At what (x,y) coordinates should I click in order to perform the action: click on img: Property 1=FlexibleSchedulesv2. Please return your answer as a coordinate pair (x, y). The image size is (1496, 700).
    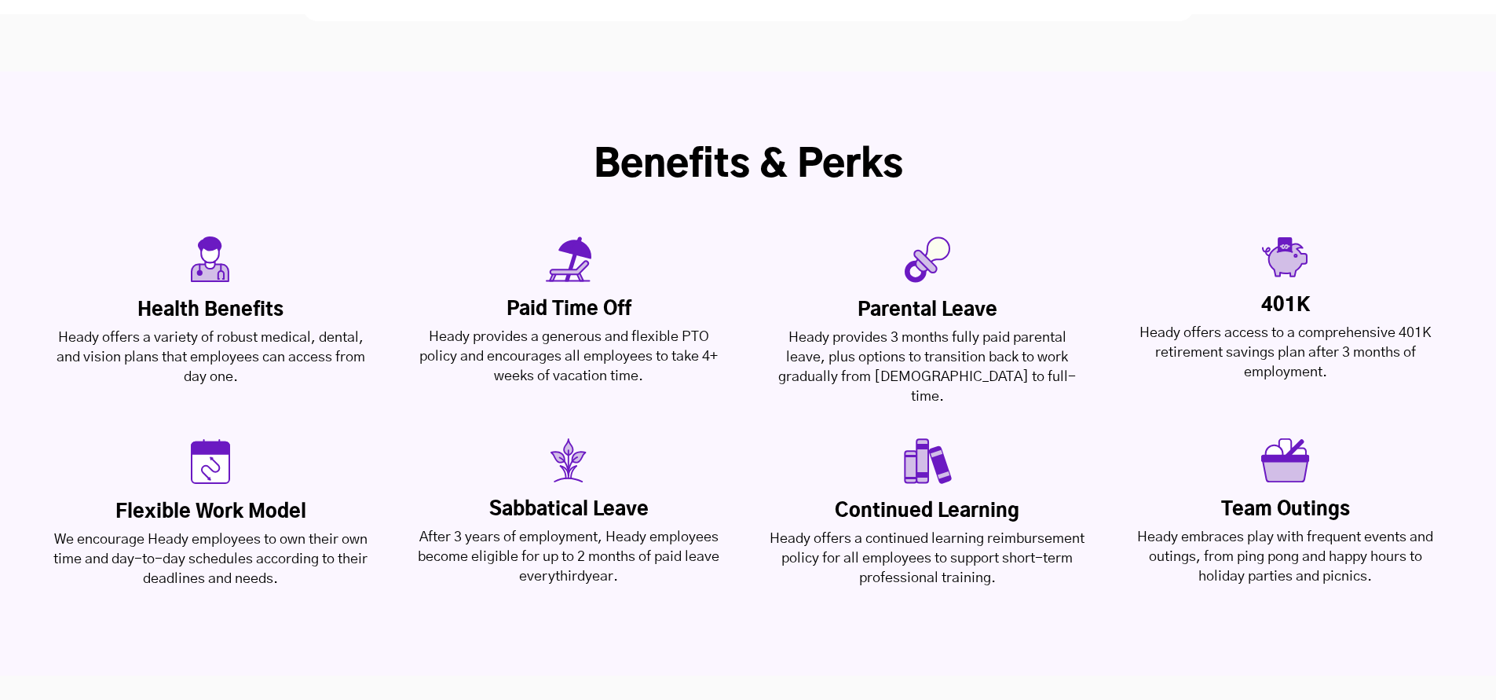
    Looking at the image, I should click on (210, 461).